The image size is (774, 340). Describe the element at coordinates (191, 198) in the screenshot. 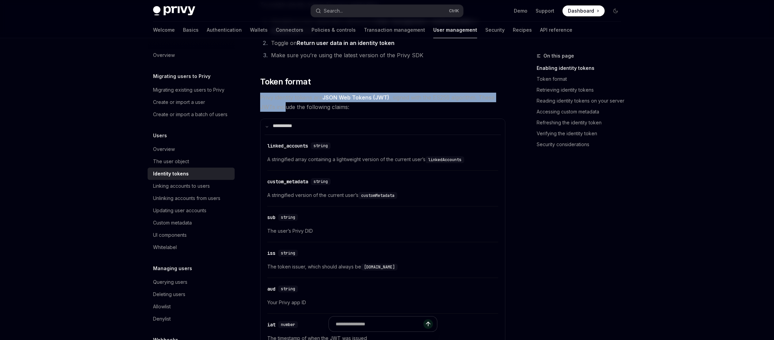

I see `a: Unlinking accounts from users` at that location.